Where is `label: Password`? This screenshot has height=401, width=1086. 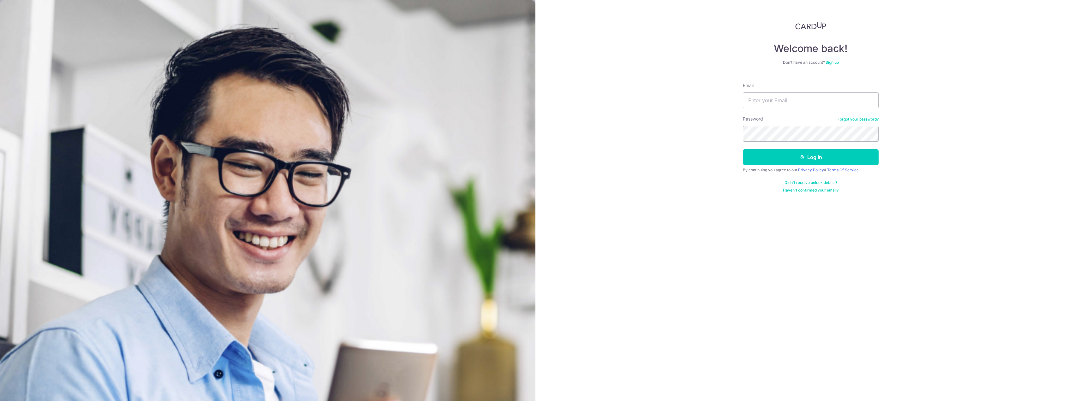 label: Password is located at coordinates (753, 119).